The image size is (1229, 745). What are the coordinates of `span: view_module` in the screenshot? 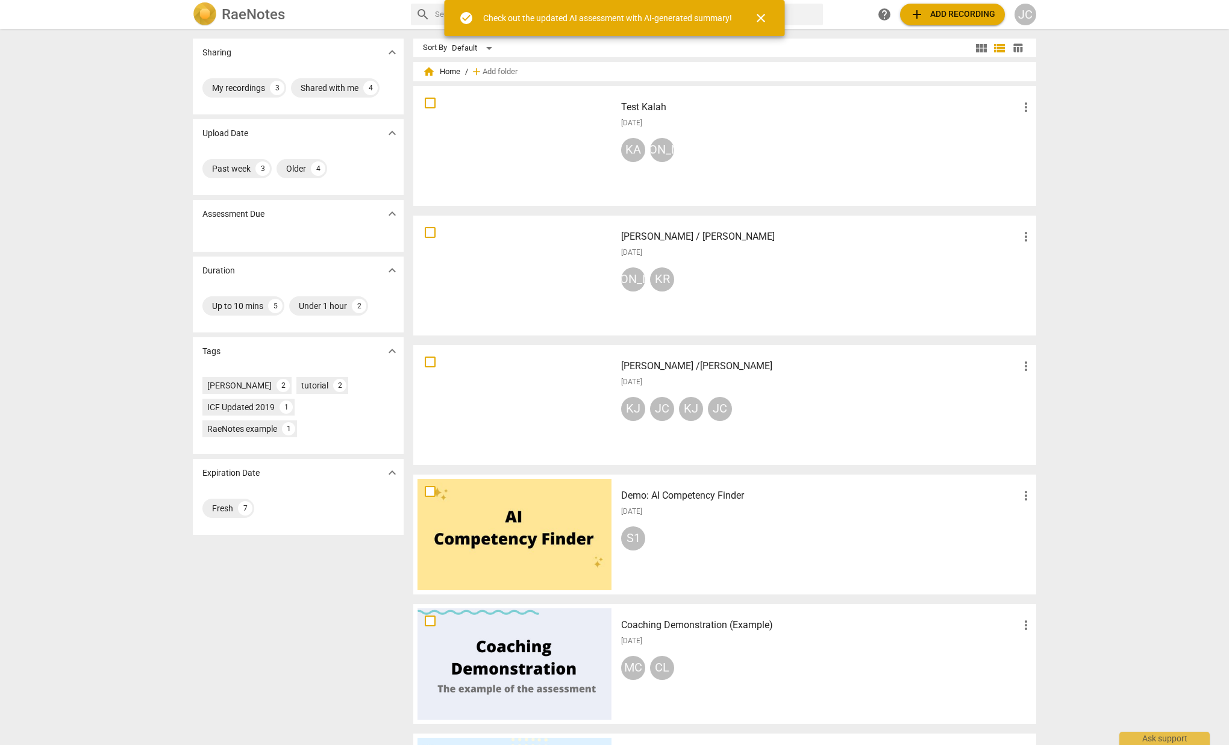 It's located at (981, 48).